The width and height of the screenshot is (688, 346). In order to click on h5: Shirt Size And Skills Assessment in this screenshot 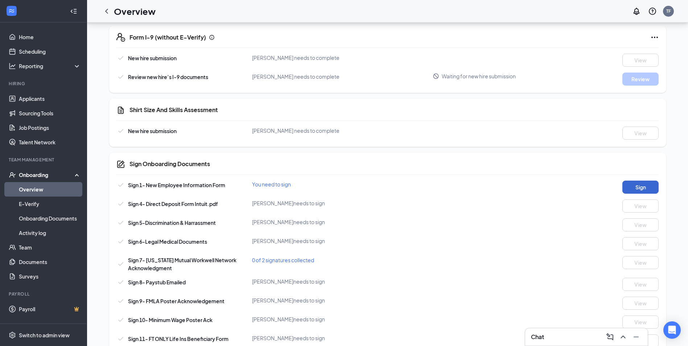, I will do `click(174, 110)`.